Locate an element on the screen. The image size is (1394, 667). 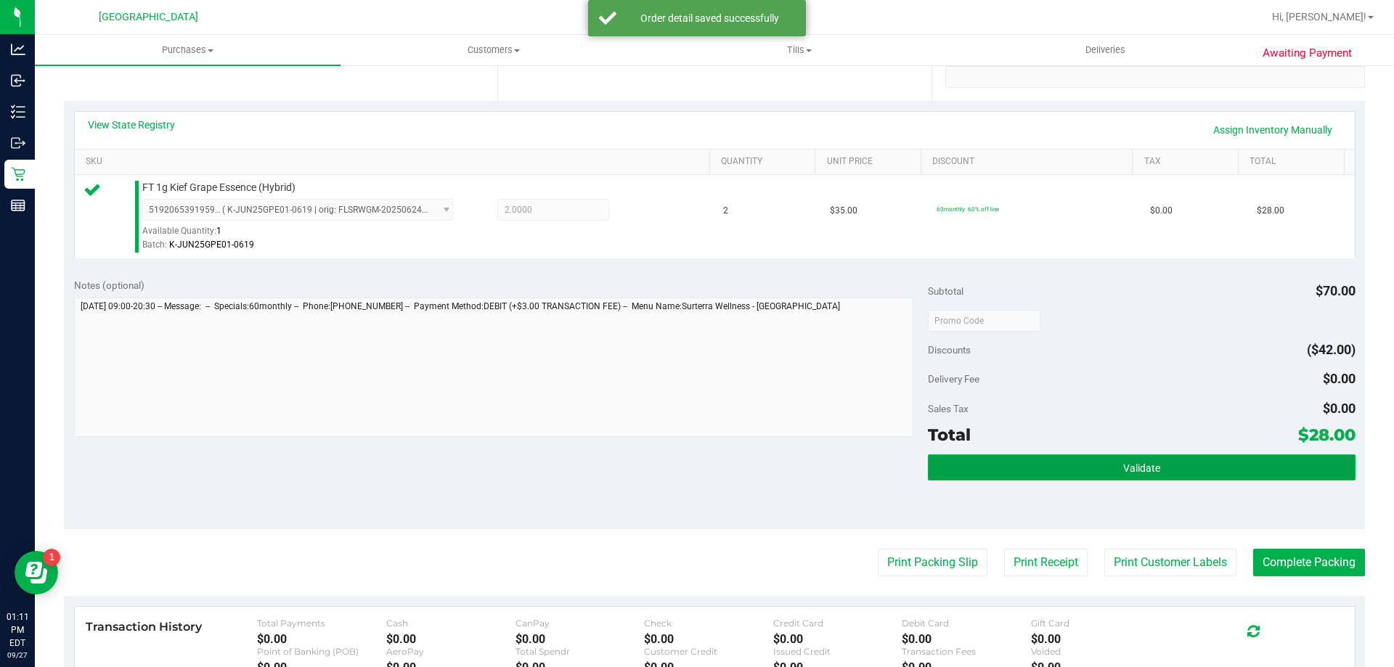
div: Debit Card is located at coordinates (967, 623).